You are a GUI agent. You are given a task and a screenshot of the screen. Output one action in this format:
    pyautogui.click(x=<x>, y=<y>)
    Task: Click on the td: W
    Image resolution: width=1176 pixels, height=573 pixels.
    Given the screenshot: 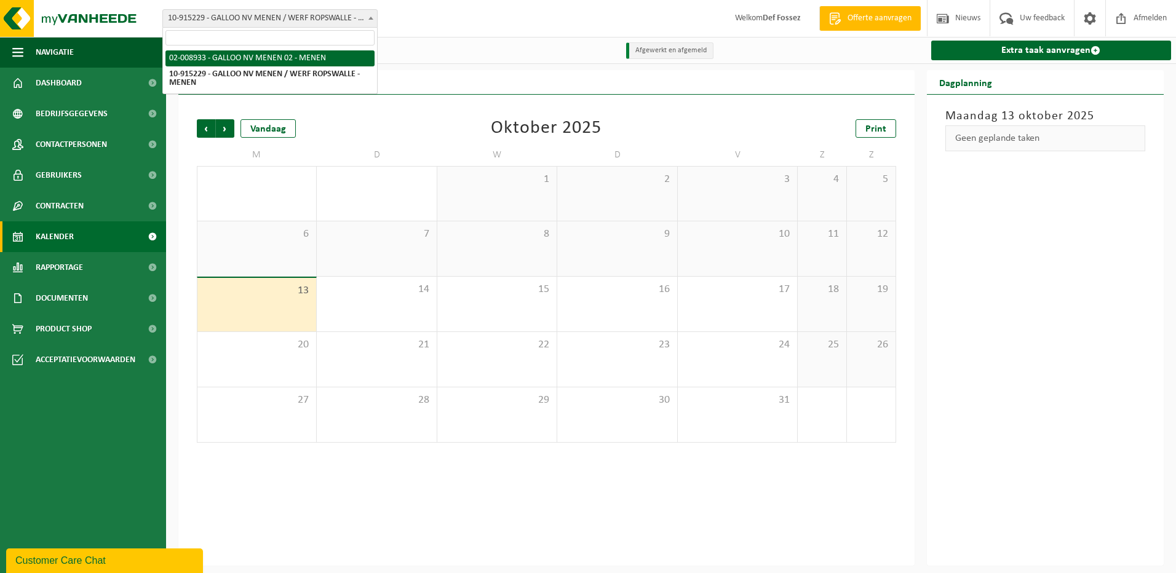 What is the action you would take?
    pyautogui.click(x=497, y=155)
    